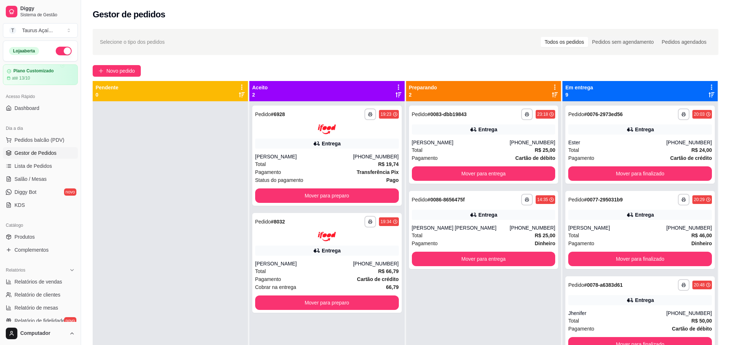 The height and width of the screenshot is (345, 730). I want to click on strong: R$ 50,00, so click(702, 321).